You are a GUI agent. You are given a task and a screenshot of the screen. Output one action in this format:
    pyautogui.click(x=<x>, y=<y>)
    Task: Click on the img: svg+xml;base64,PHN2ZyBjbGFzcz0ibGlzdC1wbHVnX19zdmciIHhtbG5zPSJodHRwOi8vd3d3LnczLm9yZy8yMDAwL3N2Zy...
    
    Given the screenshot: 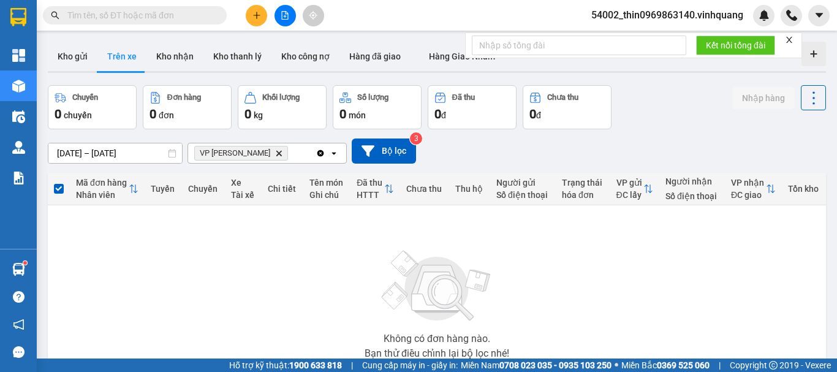 What is the action you would take?
    pyautogui.click(x=437, y=286)
    